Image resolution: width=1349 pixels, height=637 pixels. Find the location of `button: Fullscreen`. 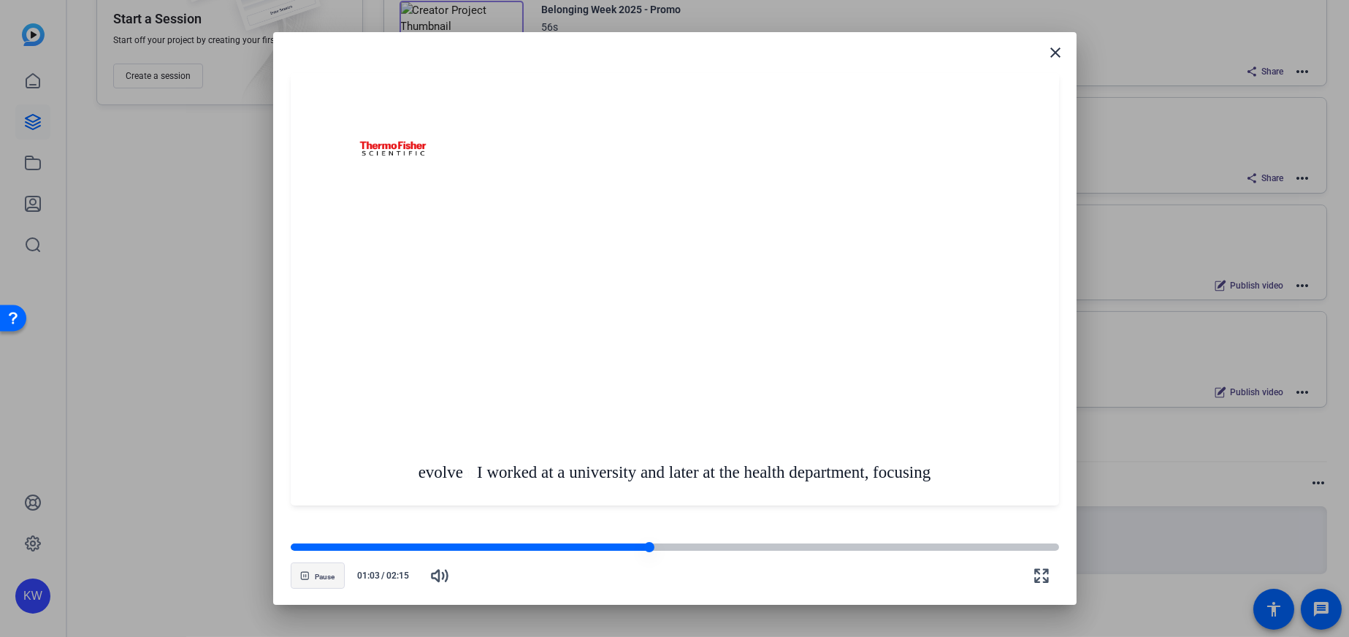

button: Fullscreen is located at coordinates (1041, 575).